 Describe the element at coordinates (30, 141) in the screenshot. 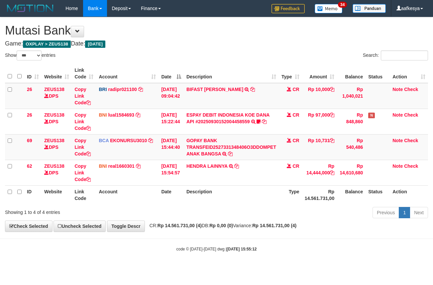

I see `span: 69` at that location.